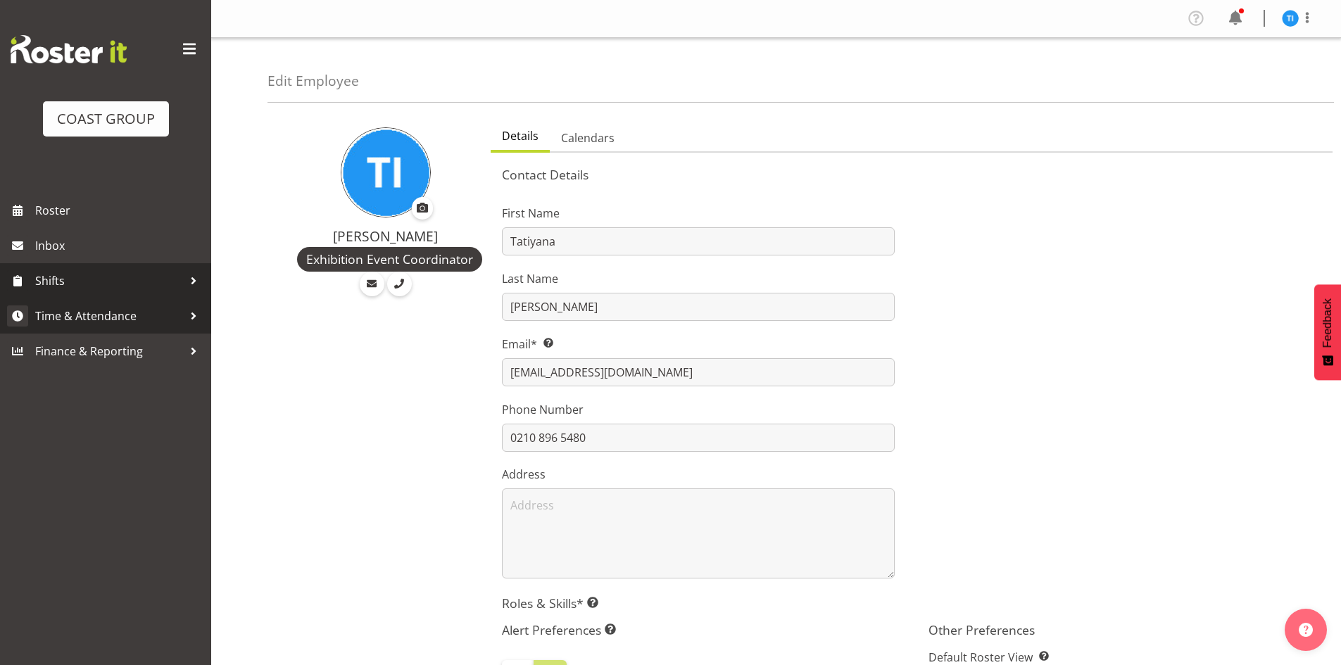  Describe the element at coordinates (698, 410) in the screenshot. I see `label: Phone Number` at that location.